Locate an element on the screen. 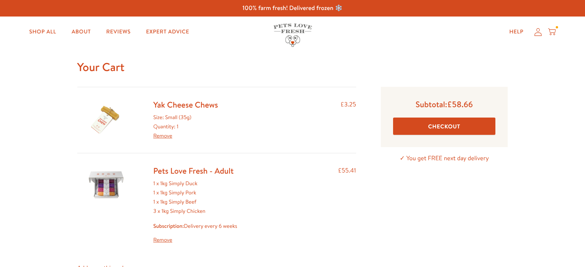 Image resolution: width=585 pixels, height=267 pixels. a: About is located at coordinates (81, 32).